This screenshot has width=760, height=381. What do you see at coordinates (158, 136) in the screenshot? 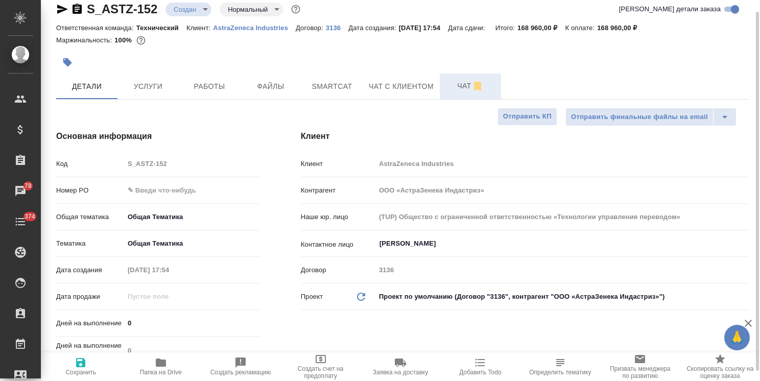
I see `h4: Основная информация` at bounding box center [158, 136].